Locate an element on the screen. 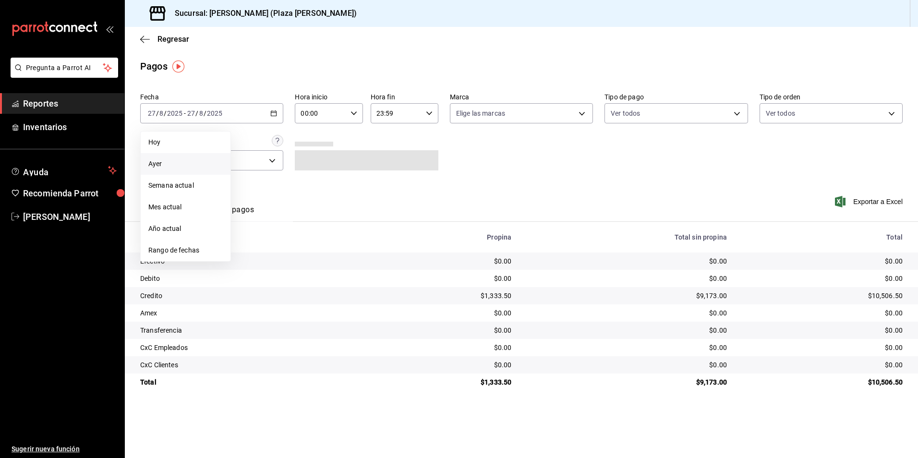  span: Rango de fechas is located at coordinates (185, 250).